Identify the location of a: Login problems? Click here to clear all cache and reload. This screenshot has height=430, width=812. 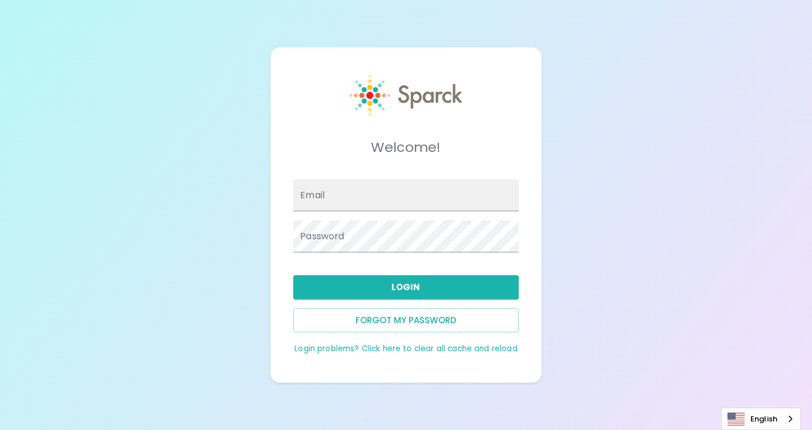
(406, 348).